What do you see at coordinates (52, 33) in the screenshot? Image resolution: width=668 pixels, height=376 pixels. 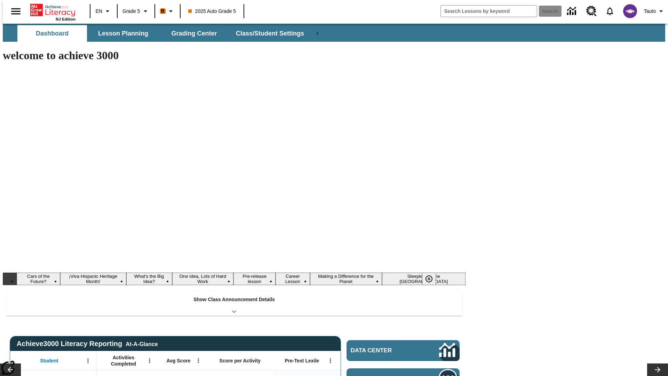 I see `button: Dashboard` at bounding box center [52, 33].